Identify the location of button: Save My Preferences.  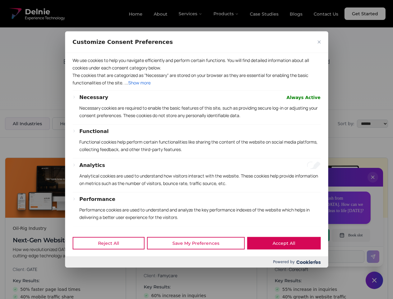
(196, 243).